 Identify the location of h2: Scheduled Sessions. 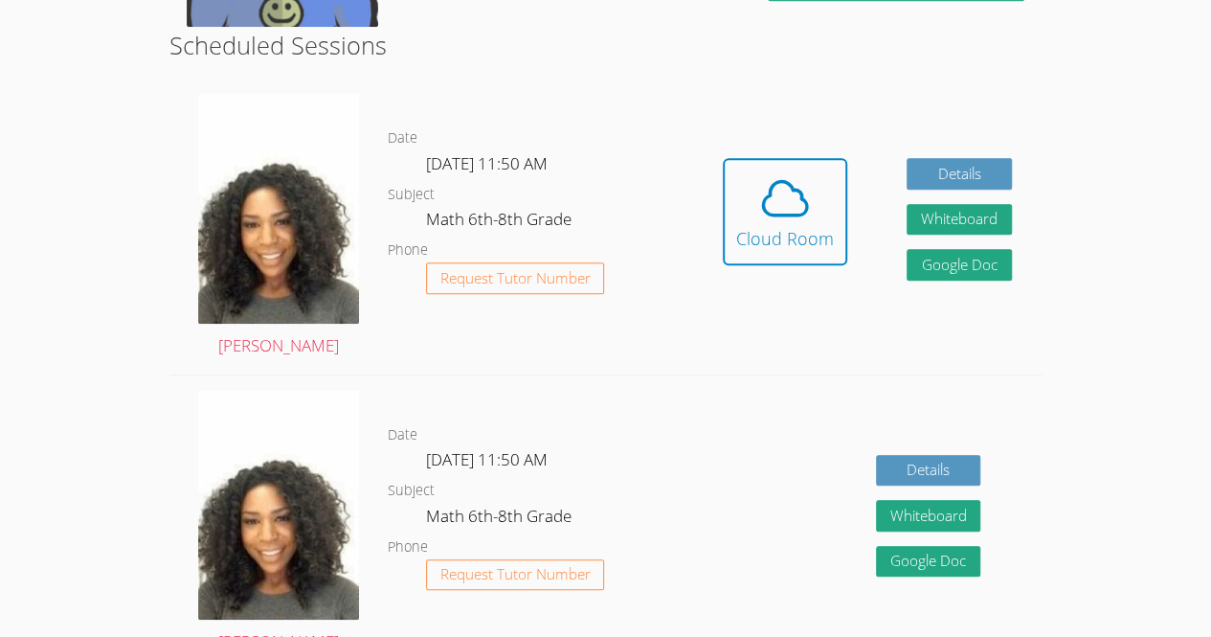
(605, 45).